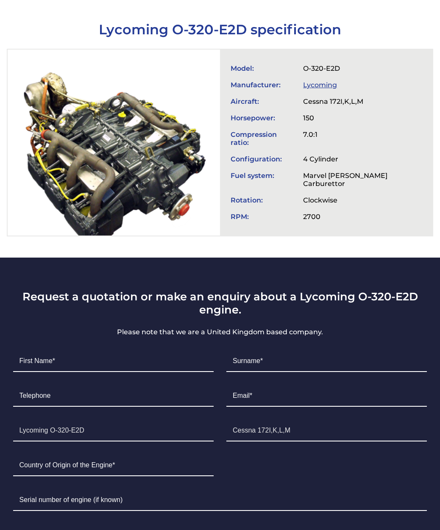  What do you see at coordinates (220, 332) in the screenshot?
I see `p: Please note that we are a United Kingdom based company.` at bounding box center [220, 332].